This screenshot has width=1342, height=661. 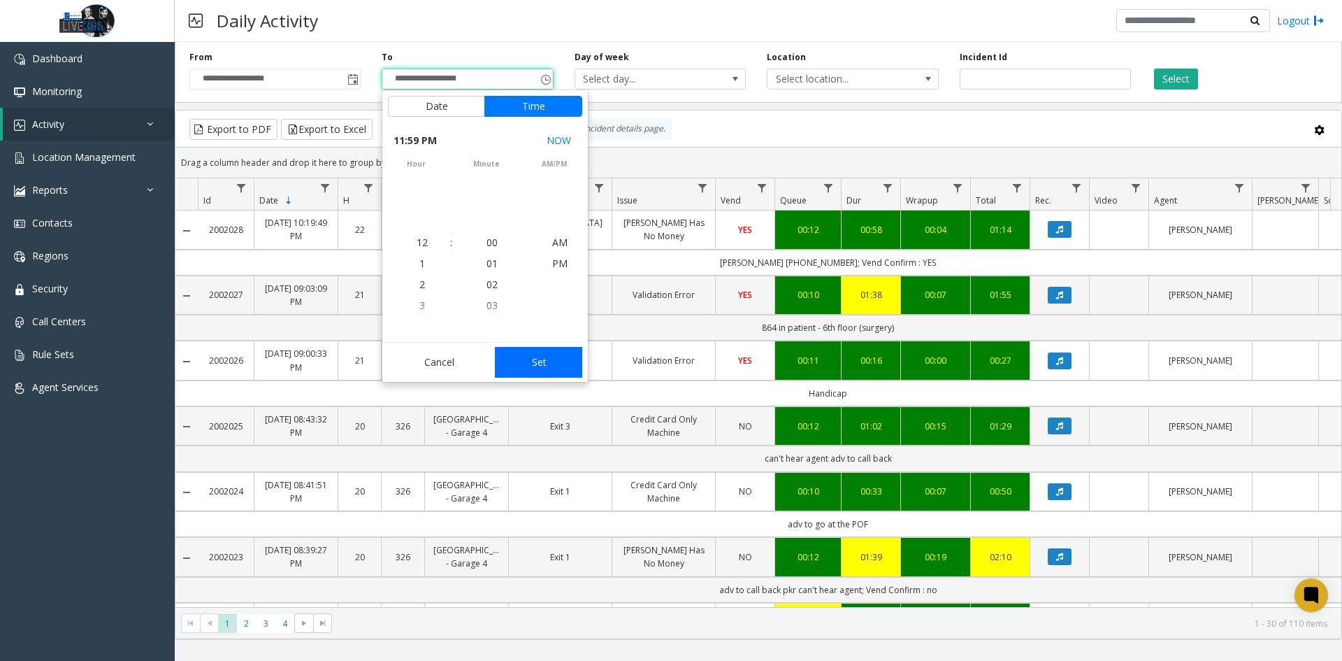 What do you see at coordinates (234, 129) in the screenshot?
I see `button: Export to PDF` at bounding box center [234, 129].